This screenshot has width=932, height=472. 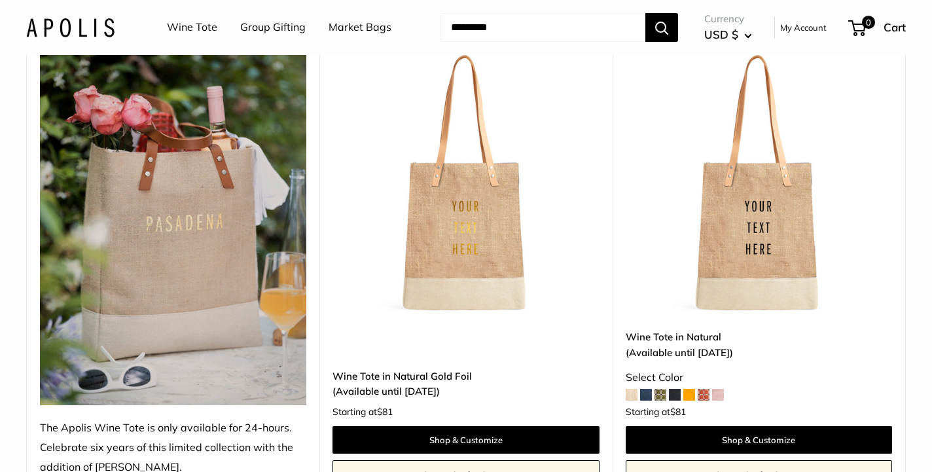 What do you see at coordinates (273, 27) in the screenshot?
I see `a: Group Gifting` at bounding box center [273, 27].